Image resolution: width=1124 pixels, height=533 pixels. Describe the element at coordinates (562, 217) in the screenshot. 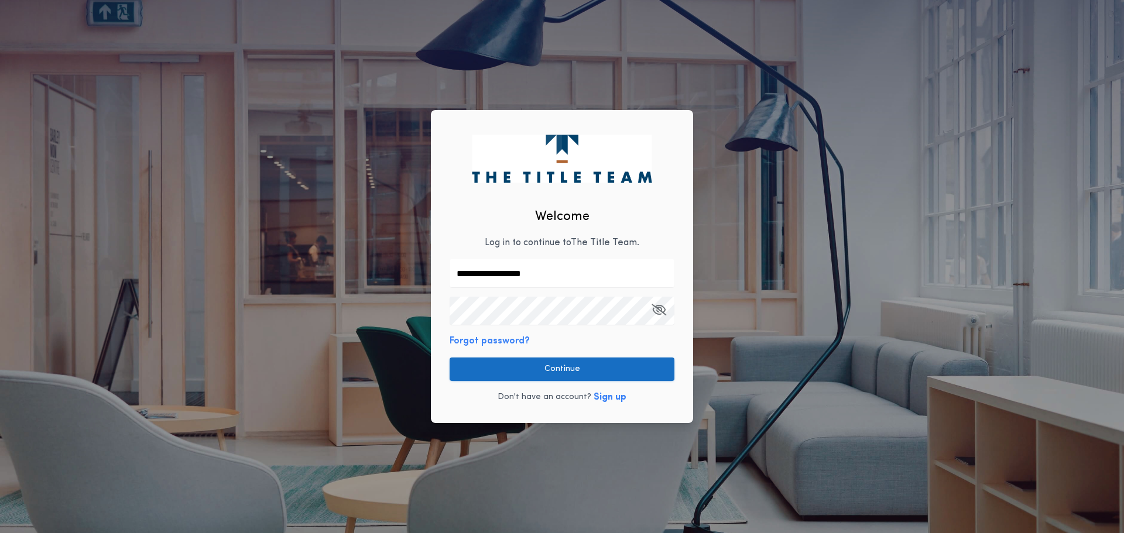

I see `h2: Welcome` at that location.